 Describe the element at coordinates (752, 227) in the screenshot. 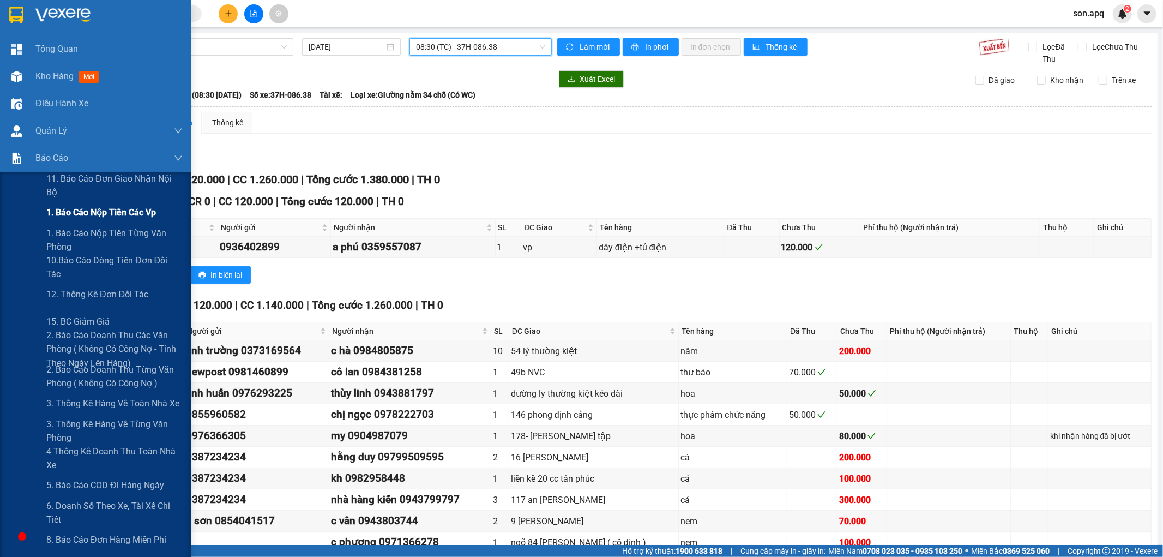

I see `th: Đã Thu` at that location.